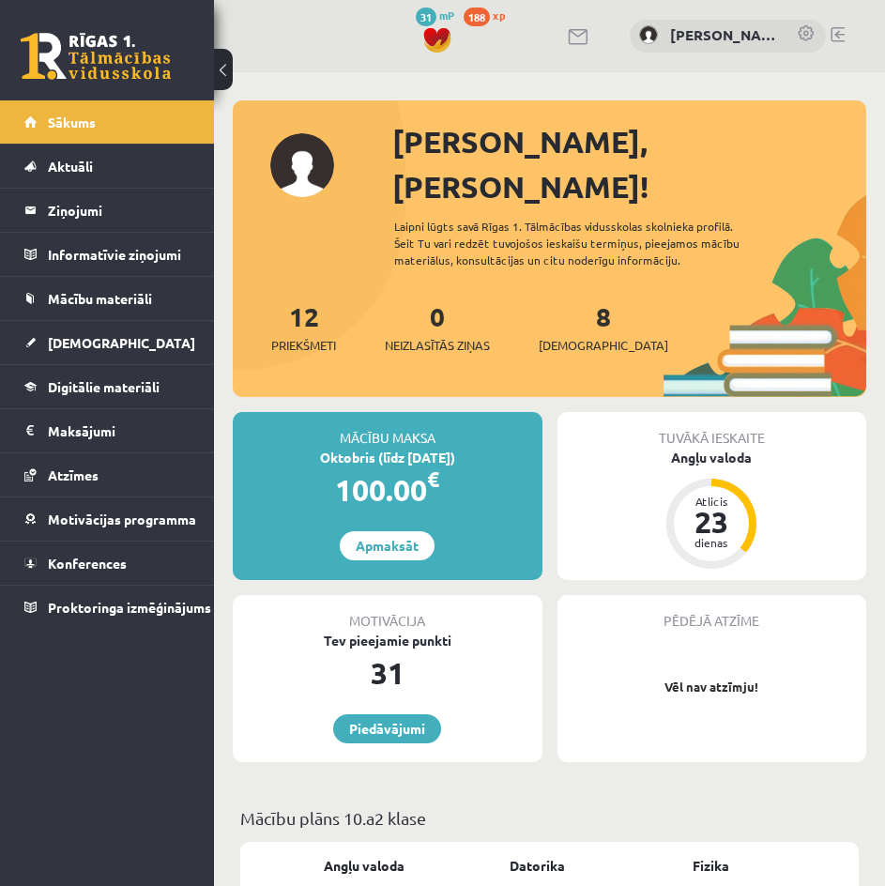 The width and height of the screenshot is (885, 886). I want to click on div: Angļu valoda, so click(713, 457).